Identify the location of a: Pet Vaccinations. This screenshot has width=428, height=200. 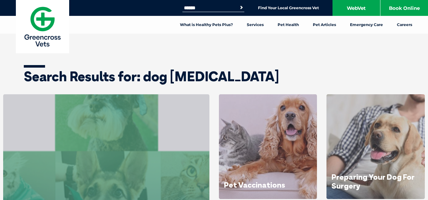
(254, 185).